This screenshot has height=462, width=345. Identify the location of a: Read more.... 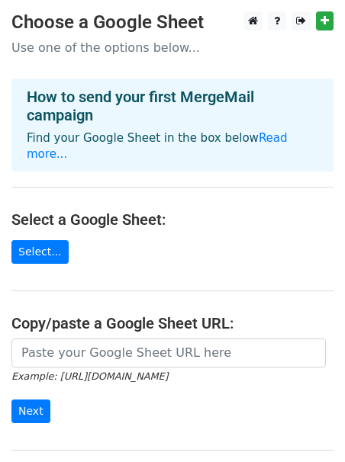
(157, 146).